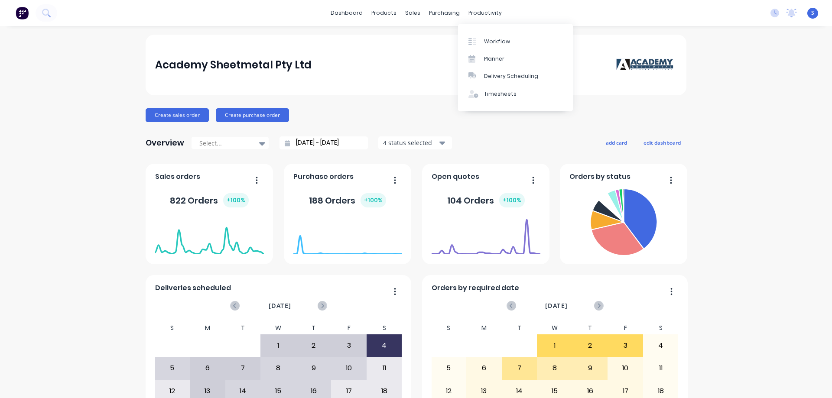 The image size is (832, 398). Describe the element at coordinates (346, 13) in the screenshot. I see `a: dashboard` at that location.